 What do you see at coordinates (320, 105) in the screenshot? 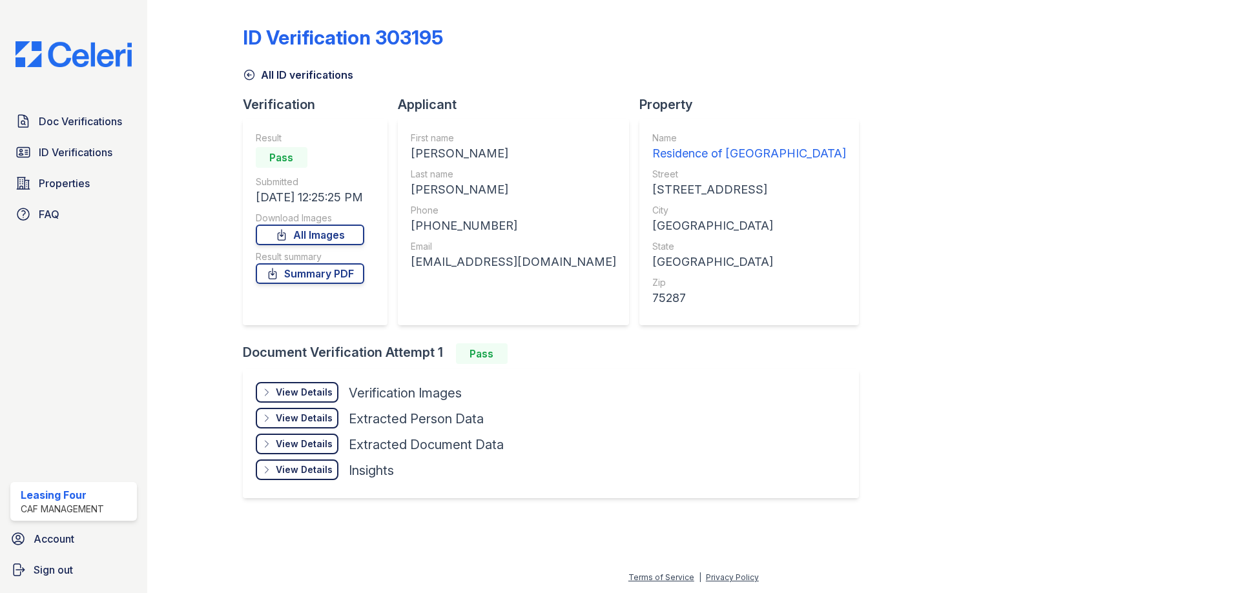
I see `div: Verification` at bounding box center [320, 105].